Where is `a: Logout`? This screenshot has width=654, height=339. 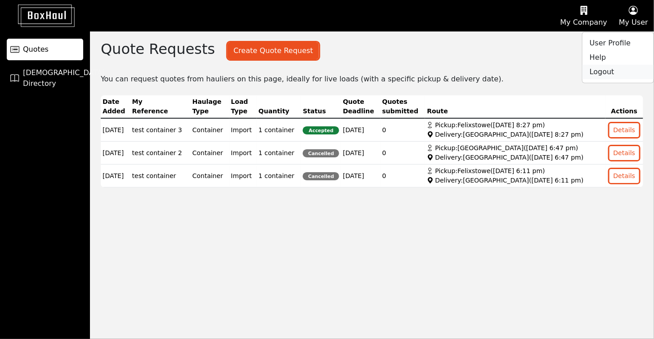
a: Logout is located at coordinates (618, 72).